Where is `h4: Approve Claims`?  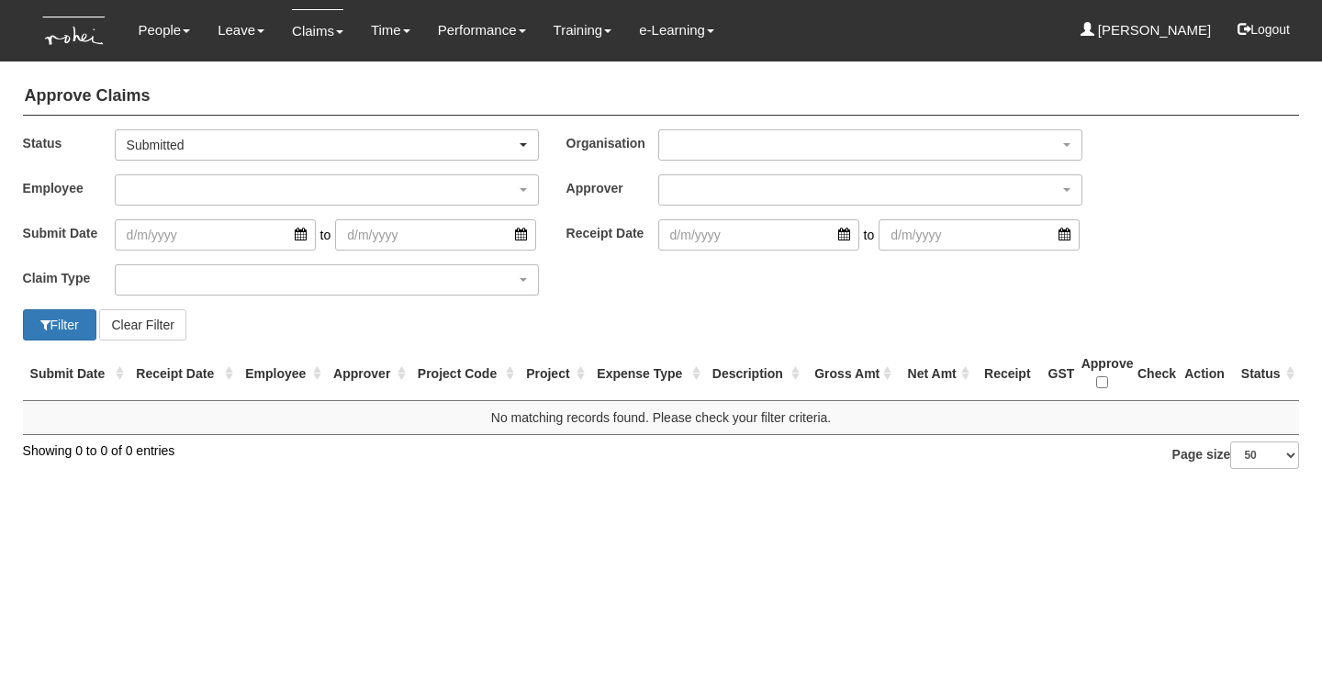 h4: Approve Claims is located at coordinates (661, 96).